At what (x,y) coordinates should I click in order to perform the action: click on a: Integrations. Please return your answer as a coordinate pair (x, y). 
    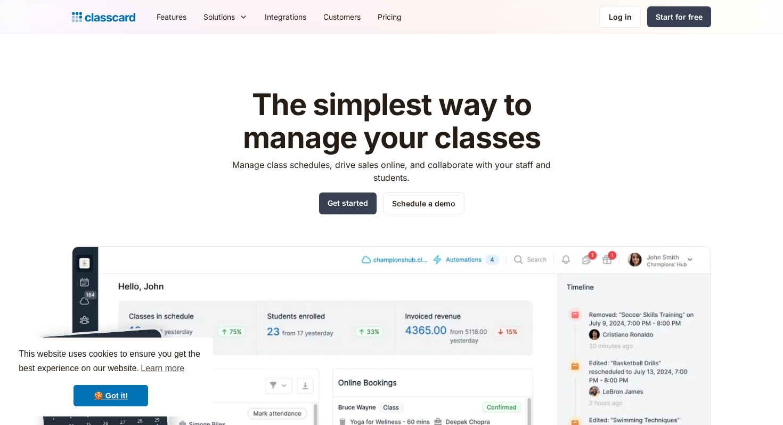
    Looking at the image, I should click on (286, 17).